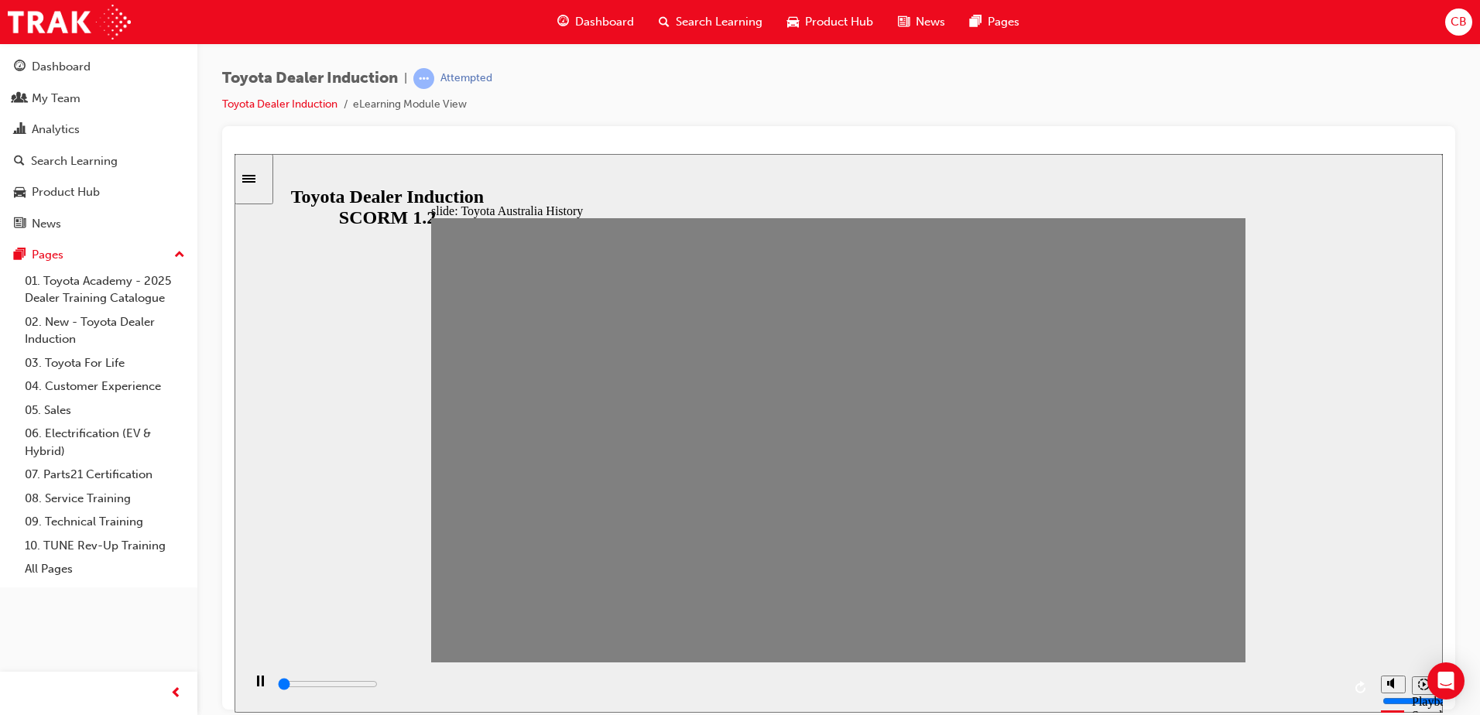 Image resolution: width=1480 pixels, height=715 pixels. I want to click on span: Dashboard, so click(604, 22).